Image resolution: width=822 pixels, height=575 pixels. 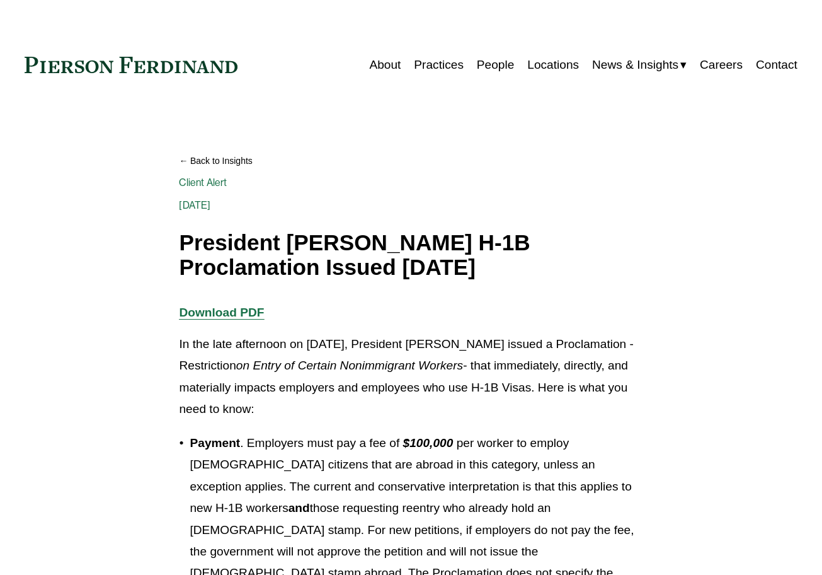 I want to click on em: on Entry of Certain Nonimmigrant Workers, so click(x=350, y=365).